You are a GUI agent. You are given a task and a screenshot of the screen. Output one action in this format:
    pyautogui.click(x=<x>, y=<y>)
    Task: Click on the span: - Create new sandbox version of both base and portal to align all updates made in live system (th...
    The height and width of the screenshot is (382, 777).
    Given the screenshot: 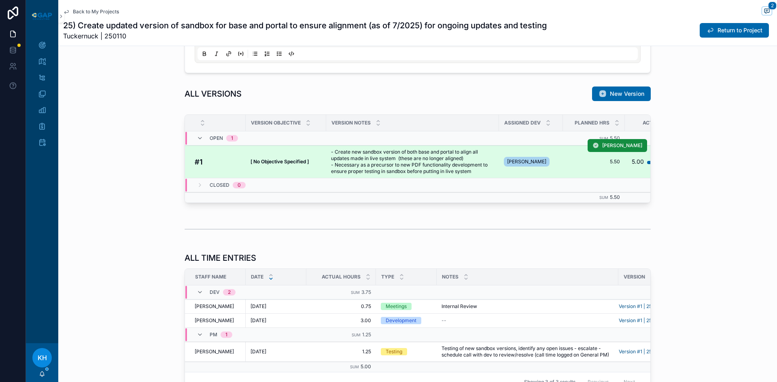 What is the action you would take?
    pyautogui.click(x=412, y=162)
    